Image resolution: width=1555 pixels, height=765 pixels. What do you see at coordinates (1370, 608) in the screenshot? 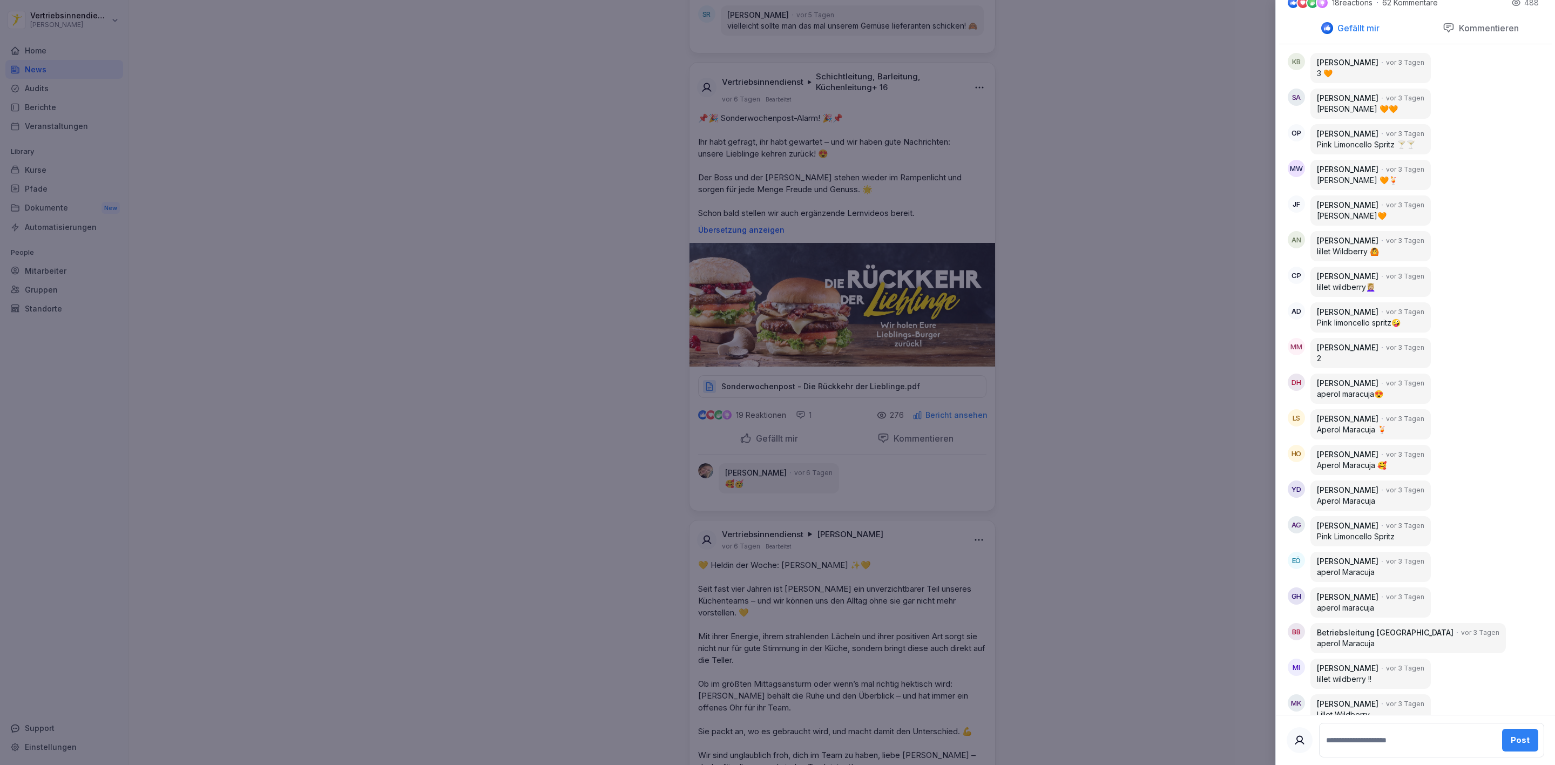
I see `p: aperol maracuja` at bounding box center [1370, 608].